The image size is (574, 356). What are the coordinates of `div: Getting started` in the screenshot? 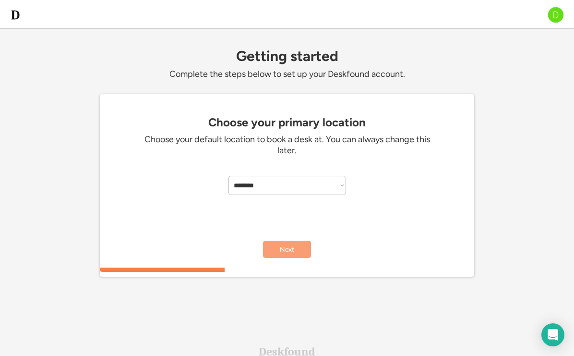 It's located at (287, 56).